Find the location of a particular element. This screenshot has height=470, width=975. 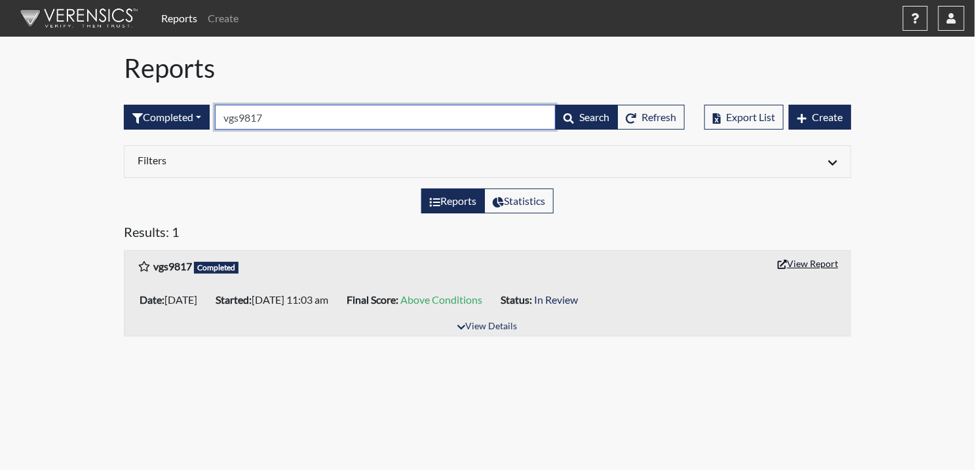

span: In Review is located at coordinates (555, 299).